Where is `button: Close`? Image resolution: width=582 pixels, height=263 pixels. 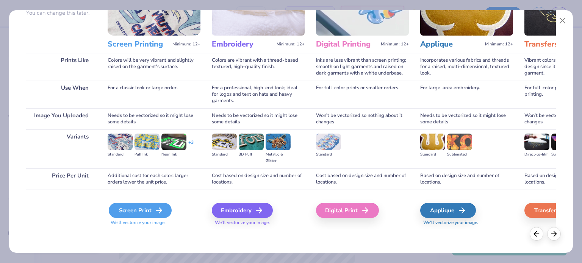
button: Close is located at coordinates (563, 21).